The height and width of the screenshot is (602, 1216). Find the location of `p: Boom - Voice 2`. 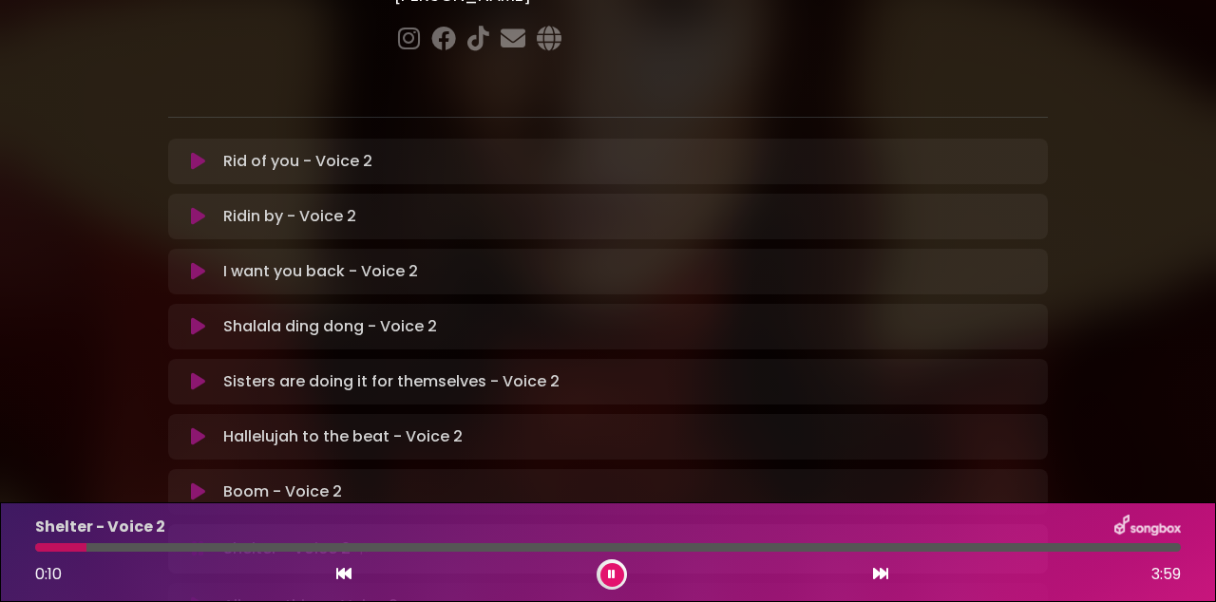

p: Boom - Voice 2 is located at coordinates (282, 492).